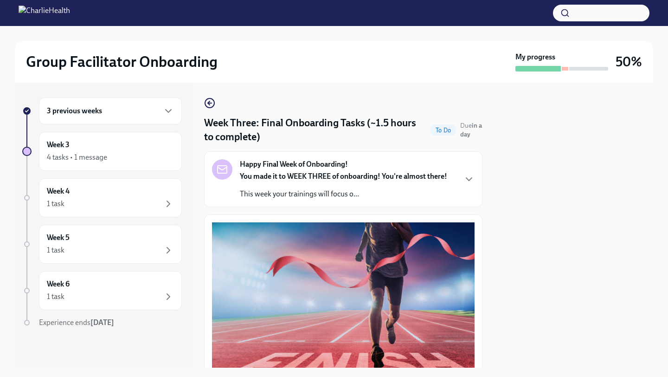 The image size is (668, 377). I want to click on strong: My progress, so click(535, 57).